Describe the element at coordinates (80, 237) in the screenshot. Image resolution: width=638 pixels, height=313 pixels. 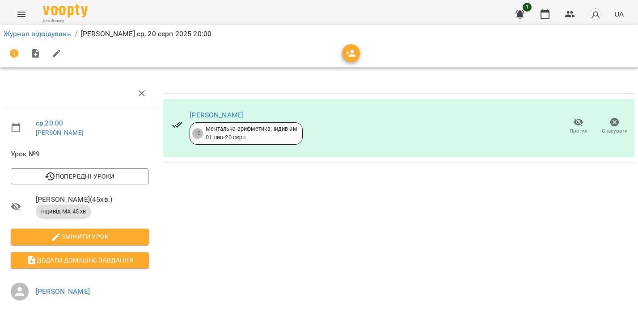
I see `button: Змінити урок` at that location.